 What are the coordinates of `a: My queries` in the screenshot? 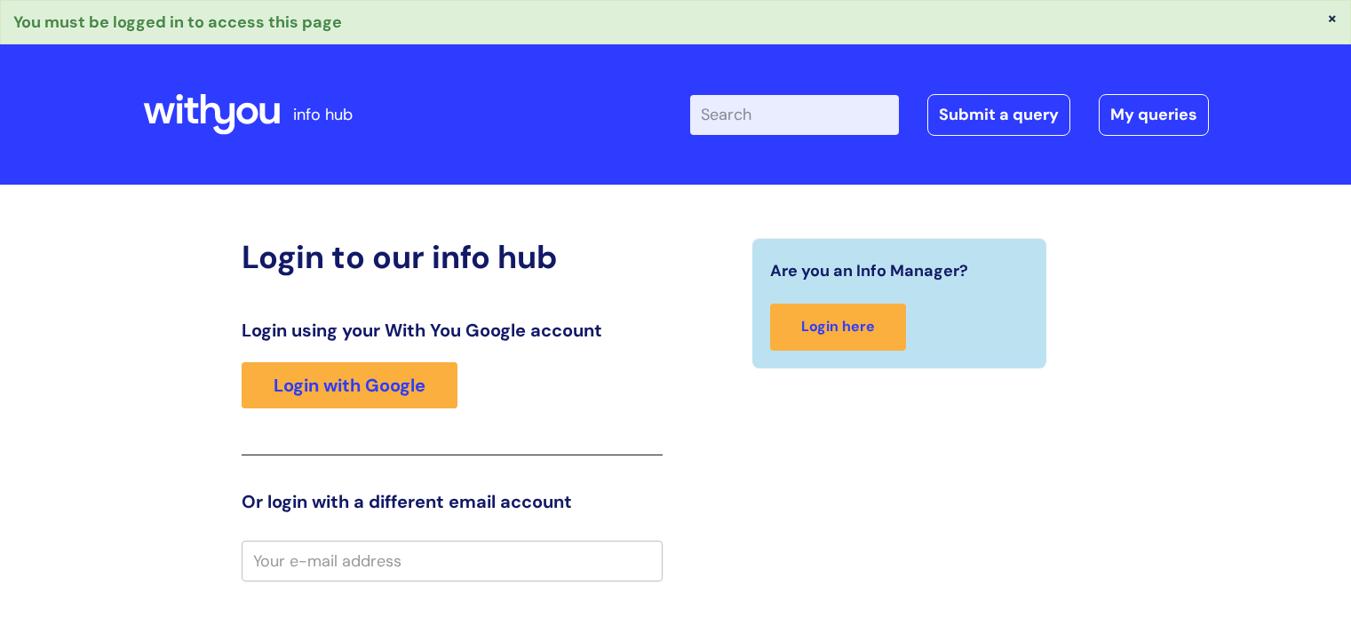 It's located at (1154, 115).